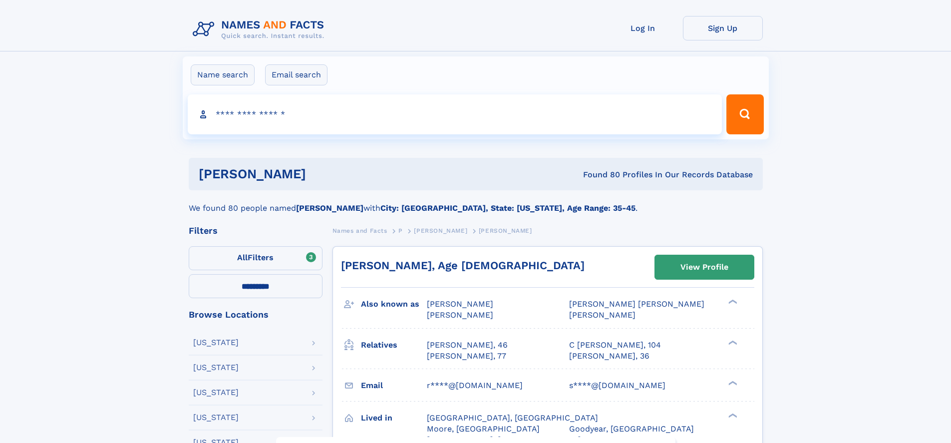 The height and width of the screenshot is (443, 951). I want to click on a: P, so click(401, 230).